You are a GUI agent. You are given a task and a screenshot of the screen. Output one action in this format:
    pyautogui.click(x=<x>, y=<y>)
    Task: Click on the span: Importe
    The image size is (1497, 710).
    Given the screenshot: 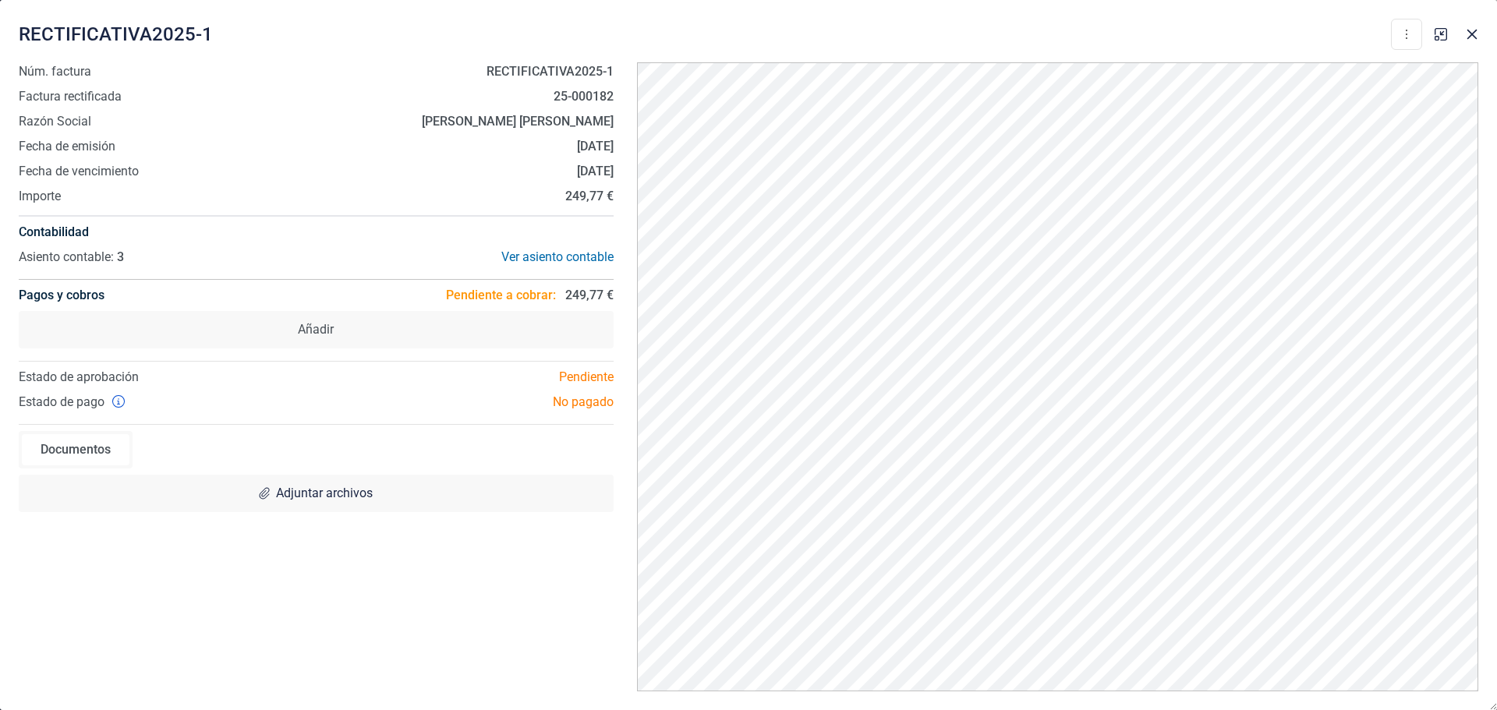 What is the action you would take?
    pyautogui.click(x=40, y=196)
    